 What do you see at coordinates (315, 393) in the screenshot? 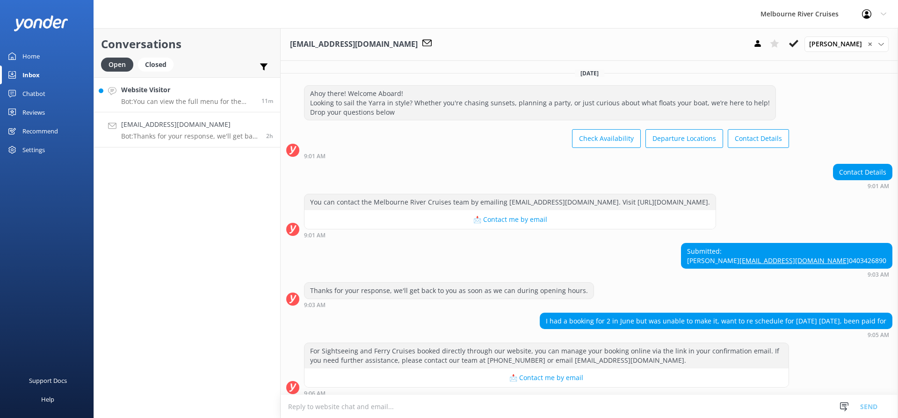
I see `strong: 9:06 AM` at bounding box center [315, 393].